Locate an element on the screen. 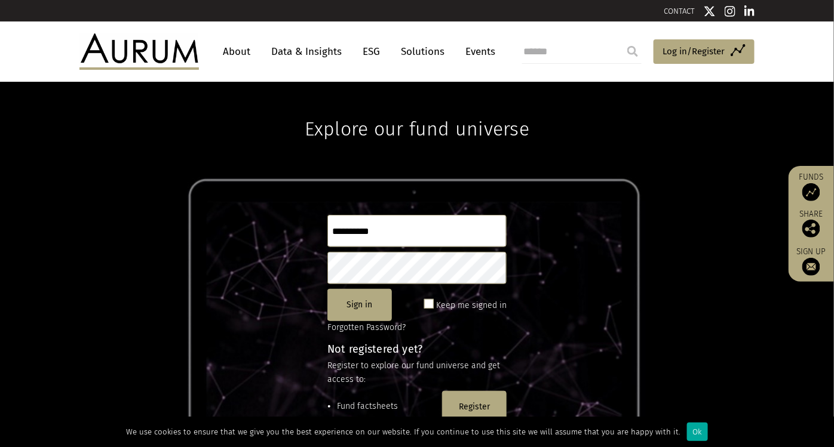 Image resolution: width=834 pixels, height=447 pixels. a: Solutions is located at coordinates (422, 51).